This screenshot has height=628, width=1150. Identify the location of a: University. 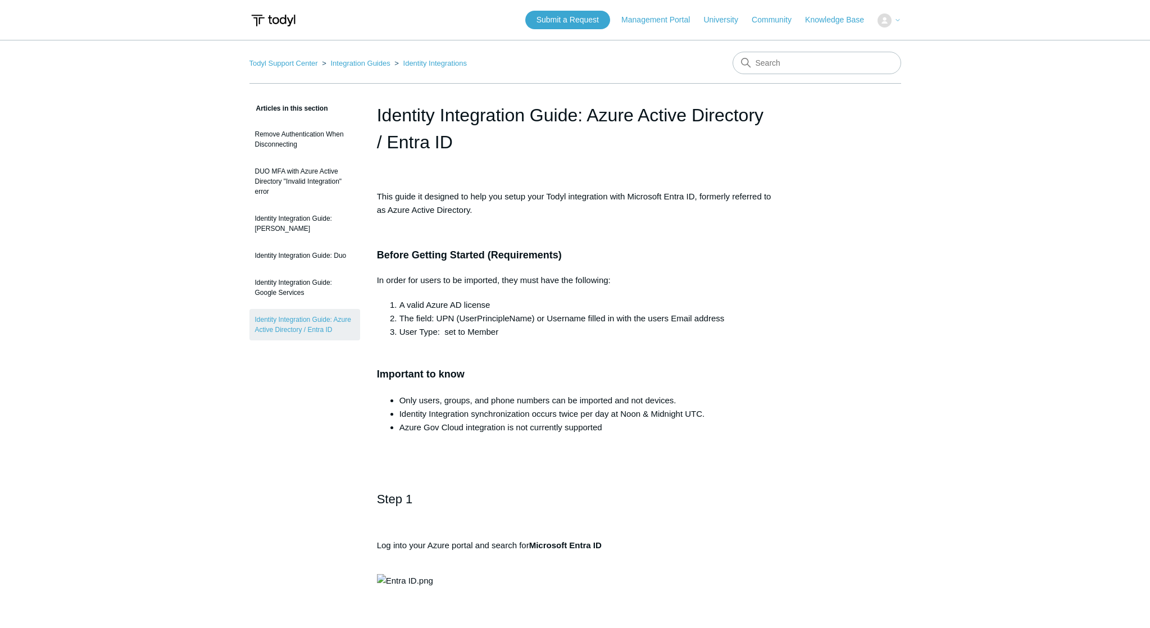
(726, 20).